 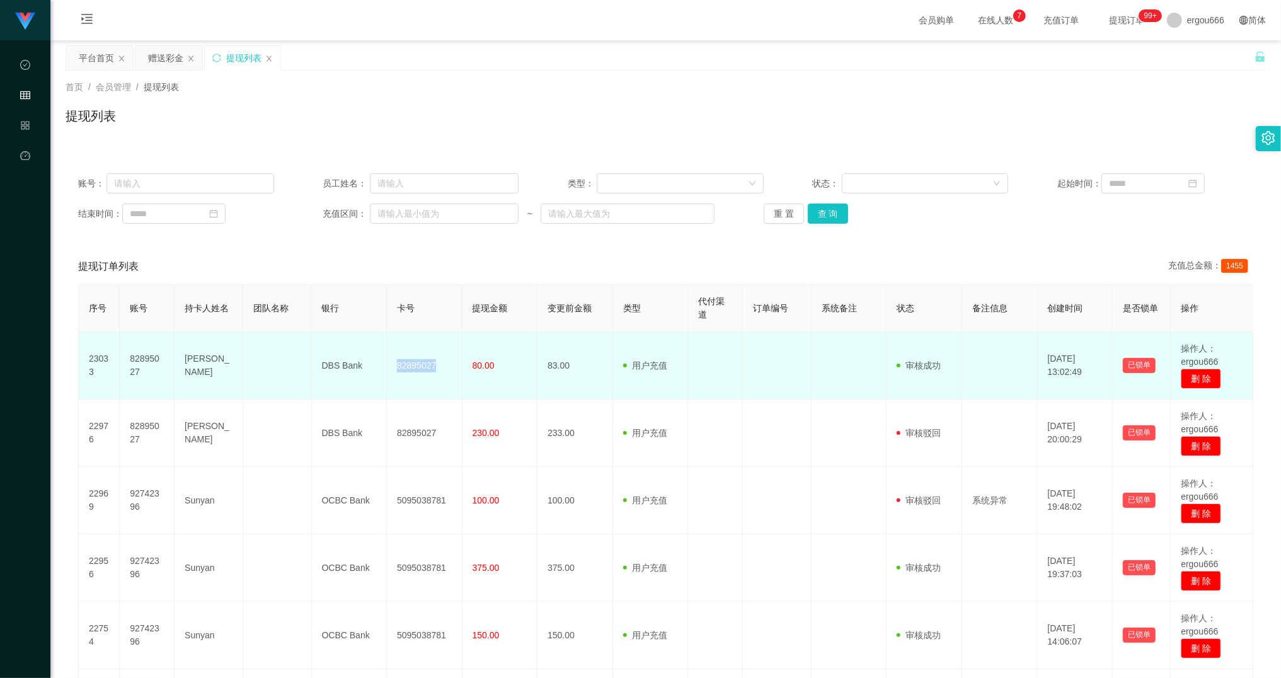 What do you see at coordinates (87, 21) in the screenshot?
I see `i: 图标: menu-unfold` at bounding box center [87, 21].